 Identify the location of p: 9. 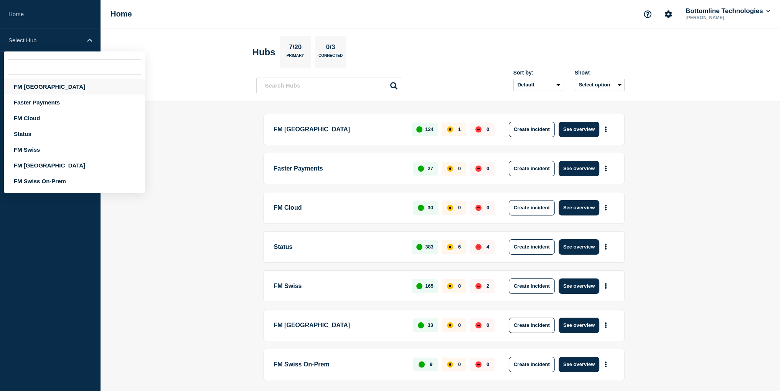
(431, 364).